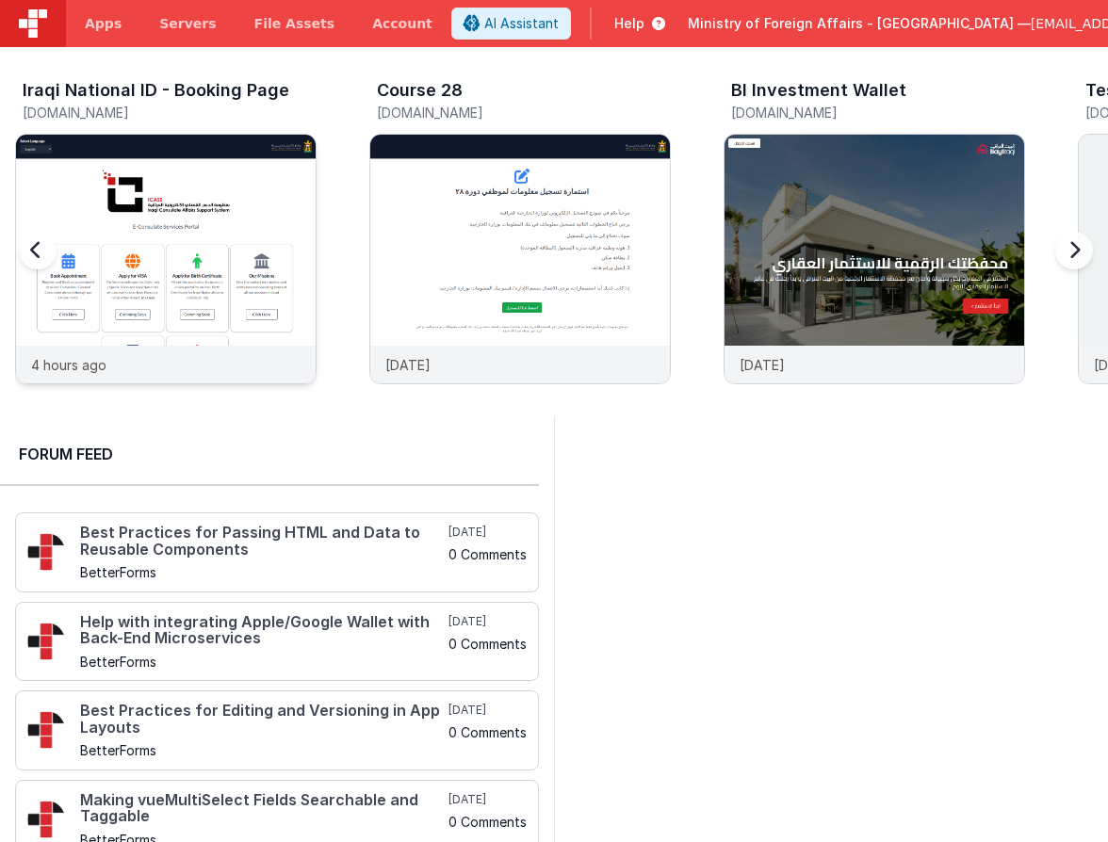 The width and height of the screenshot is (1108, 842). I want to click on h4: Help with integrating Apple/Google Wallet with Back-End Microservices, so click(262, 630).